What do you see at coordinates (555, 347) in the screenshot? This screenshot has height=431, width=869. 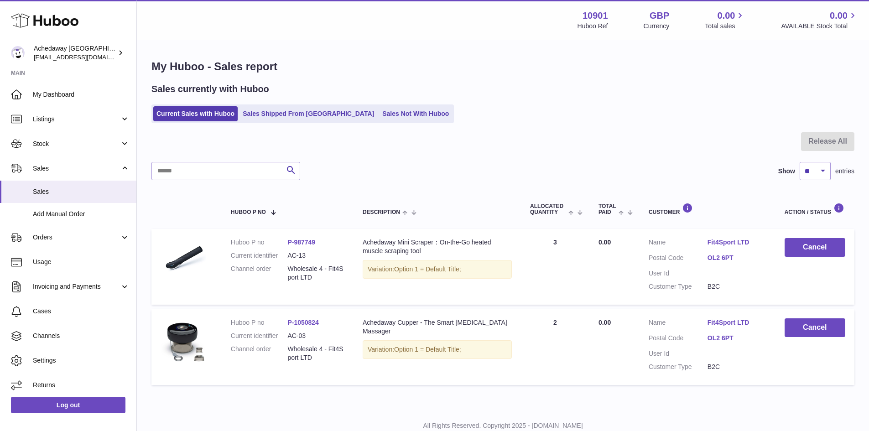 I see `td: 2` at bounding box center [555, 347].